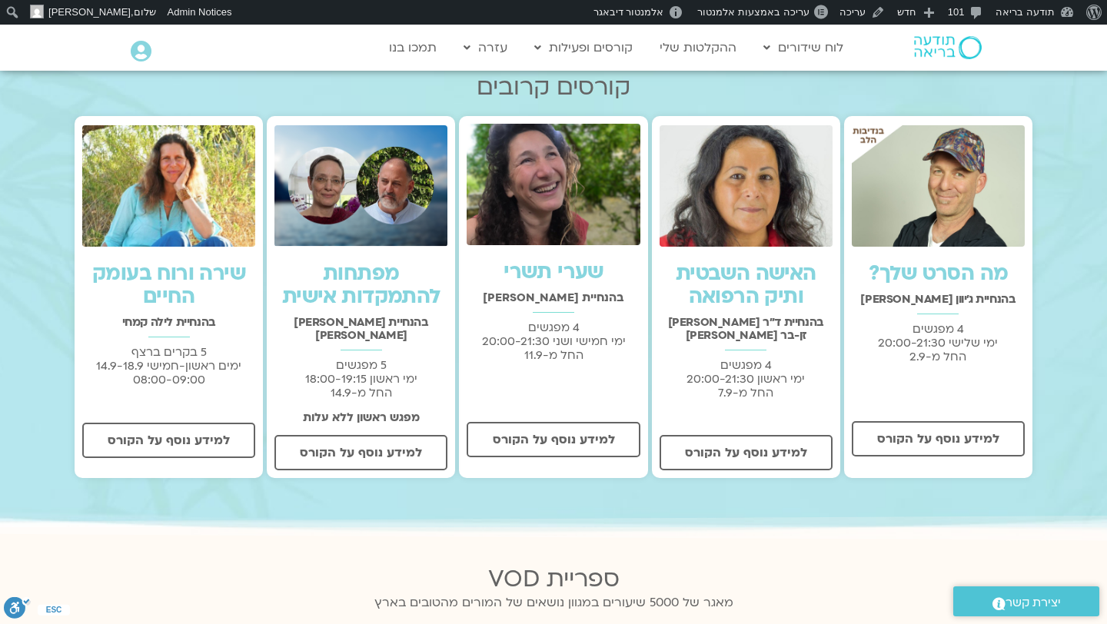  Describe the element at coordinates (168, 322) in the screenshot. I see `h2: בהנחיית לילה קמחי` at that location.